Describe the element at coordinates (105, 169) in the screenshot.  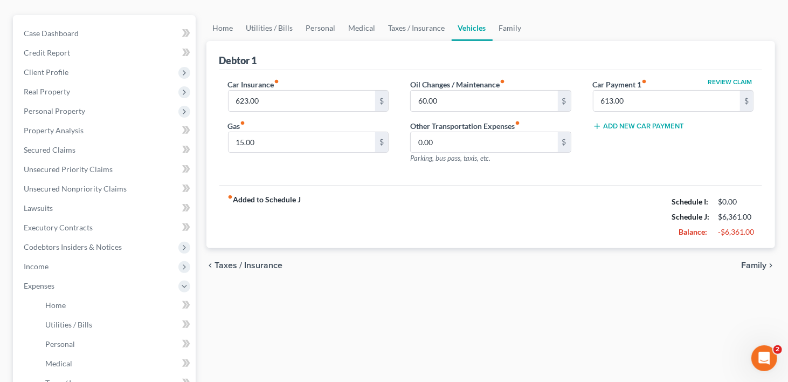
I see `a: Unsecured Priority Claims` at that location.